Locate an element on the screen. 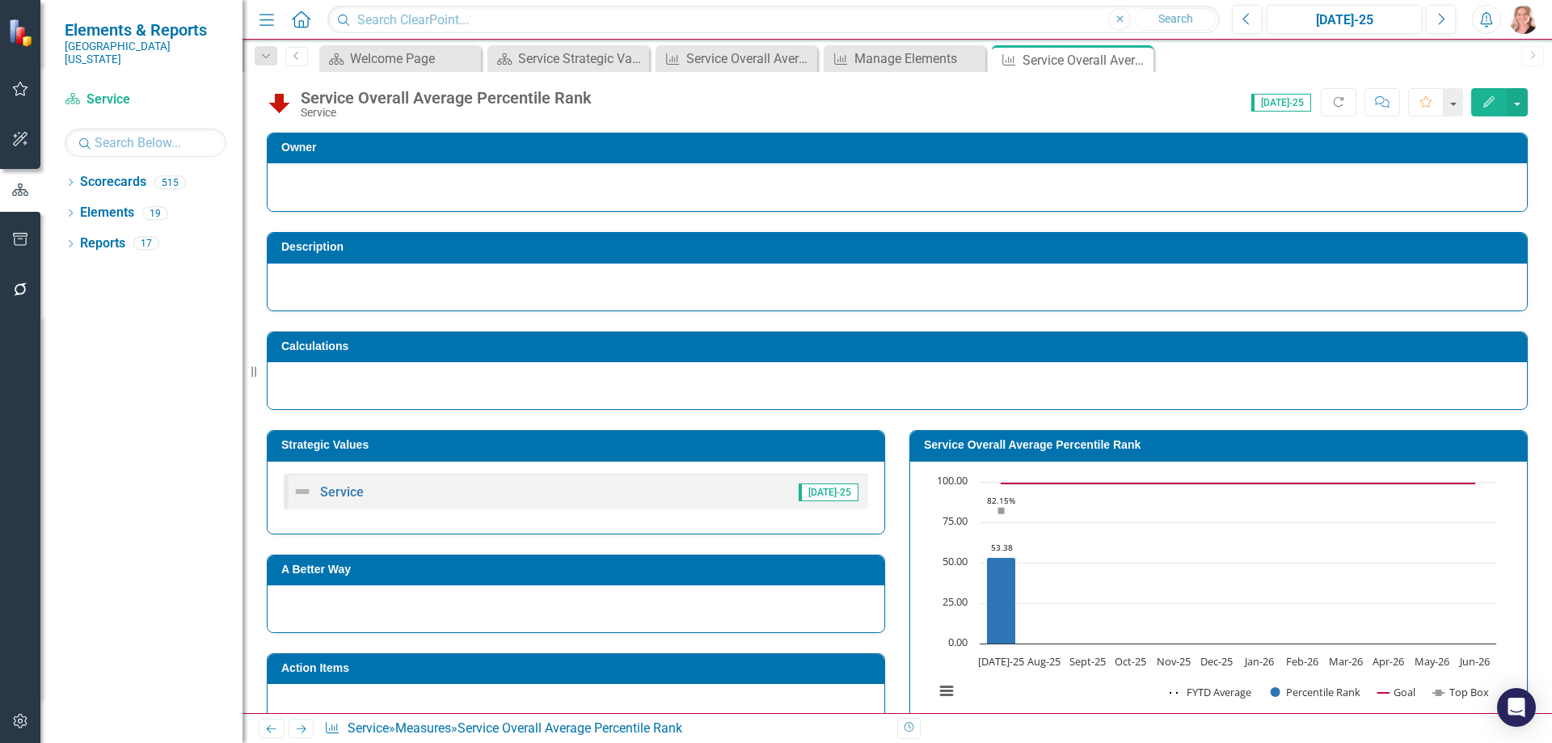 The width and height of the screenshot is (1552, 743). button: Search is located at coordinates (1175, 19).